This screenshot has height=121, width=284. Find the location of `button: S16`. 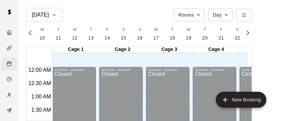

button: S16 is located at coordinates (140, 34).